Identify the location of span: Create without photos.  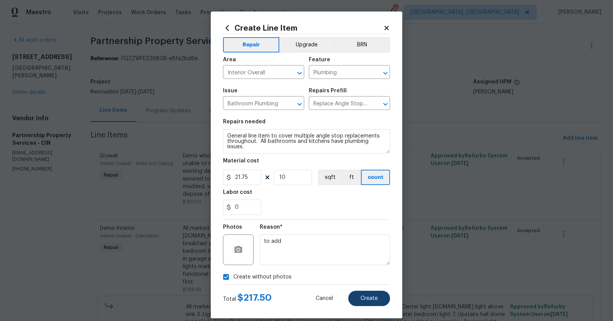
(263, 277).